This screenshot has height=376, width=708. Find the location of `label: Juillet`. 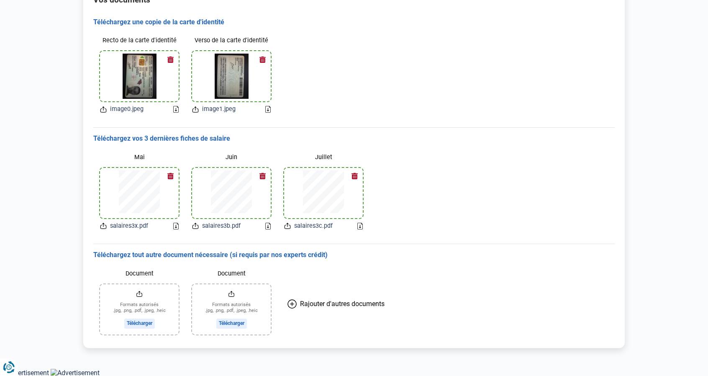

label: Juillet is located at coordinates (323, 157).